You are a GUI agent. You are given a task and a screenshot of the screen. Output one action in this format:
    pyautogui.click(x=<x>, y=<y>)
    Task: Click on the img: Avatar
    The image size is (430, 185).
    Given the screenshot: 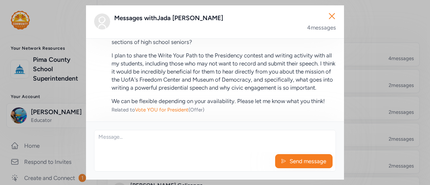 What is the action you would take?
    pyautogui.click(x=102, y=21)
    